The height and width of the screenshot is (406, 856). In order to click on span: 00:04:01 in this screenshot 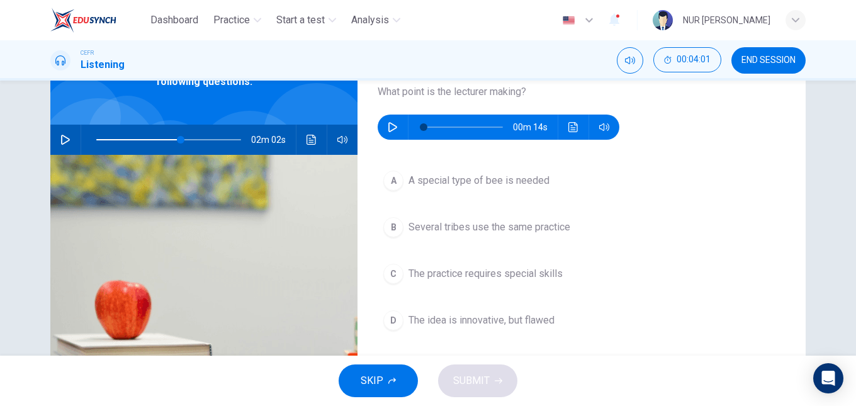, I will do `click(694, 60)`.